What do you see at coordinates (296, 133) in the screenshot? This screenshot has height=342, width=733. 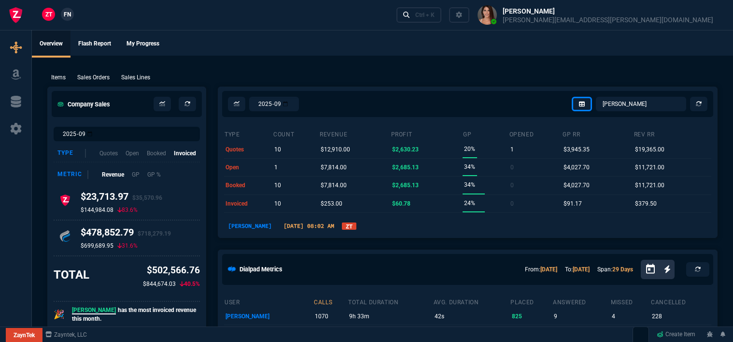 I see `th: count` at bounding box center [296, 133].